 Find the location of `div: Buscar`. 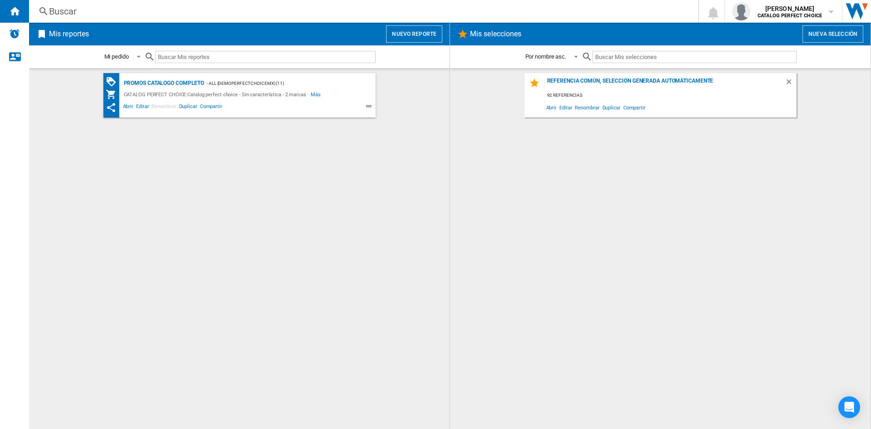

div: Buscar is located at coordinates (362, 11).